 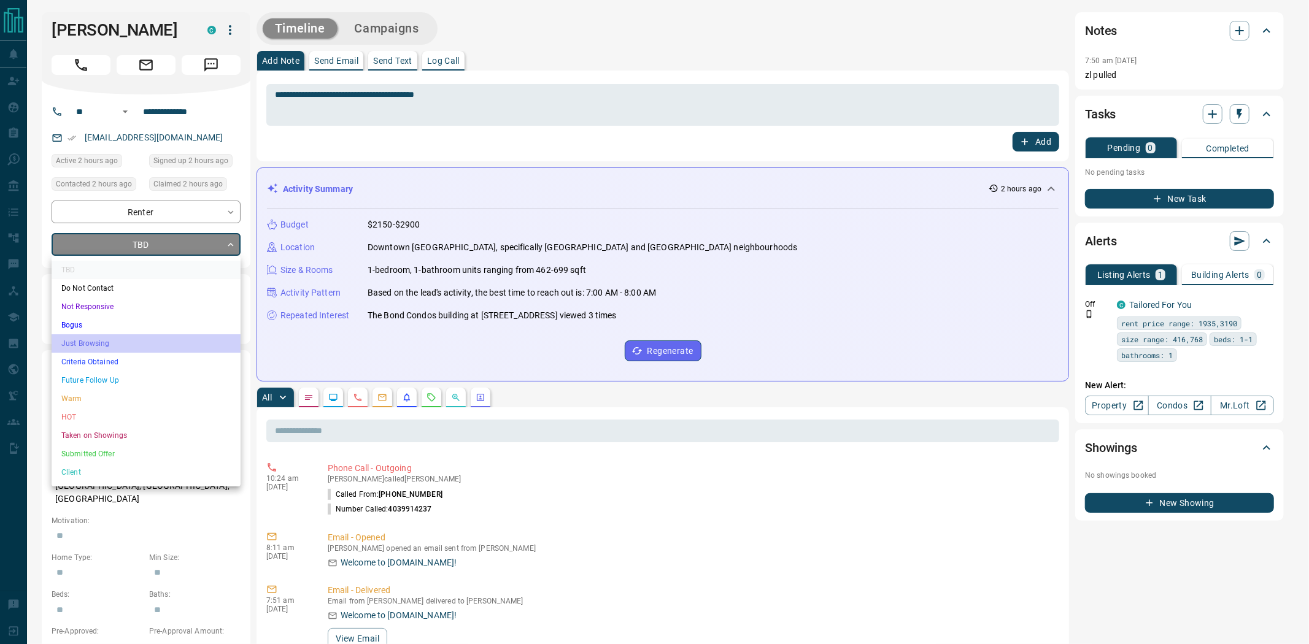 I want to click on li: Taken on Showings, so click(x=146, y=436).